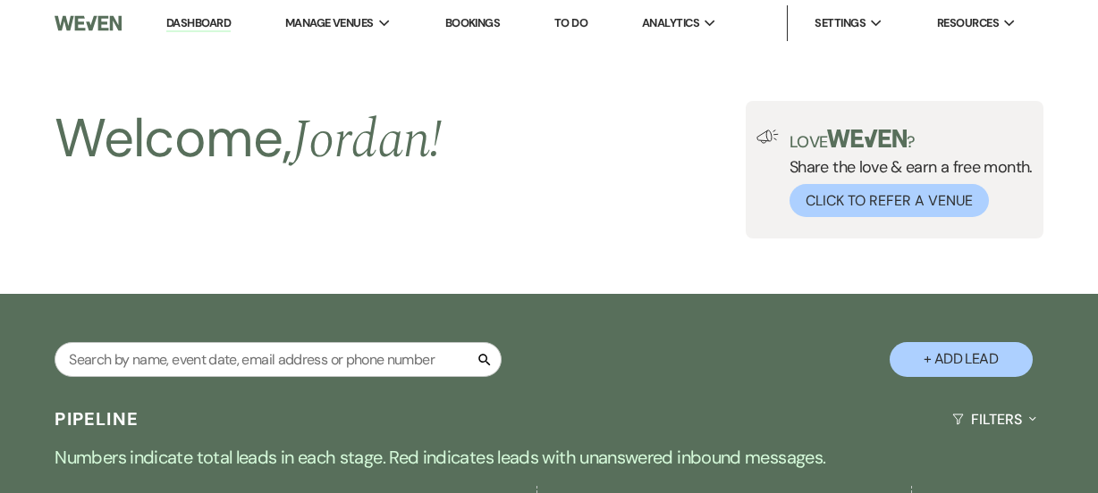 The height and width of the screenshot is (493, 1098). What do you see at coordinates (866, 139) in the screenshot?
I see `img: weven-logo-green.svg` at bounding box center [866, 139].